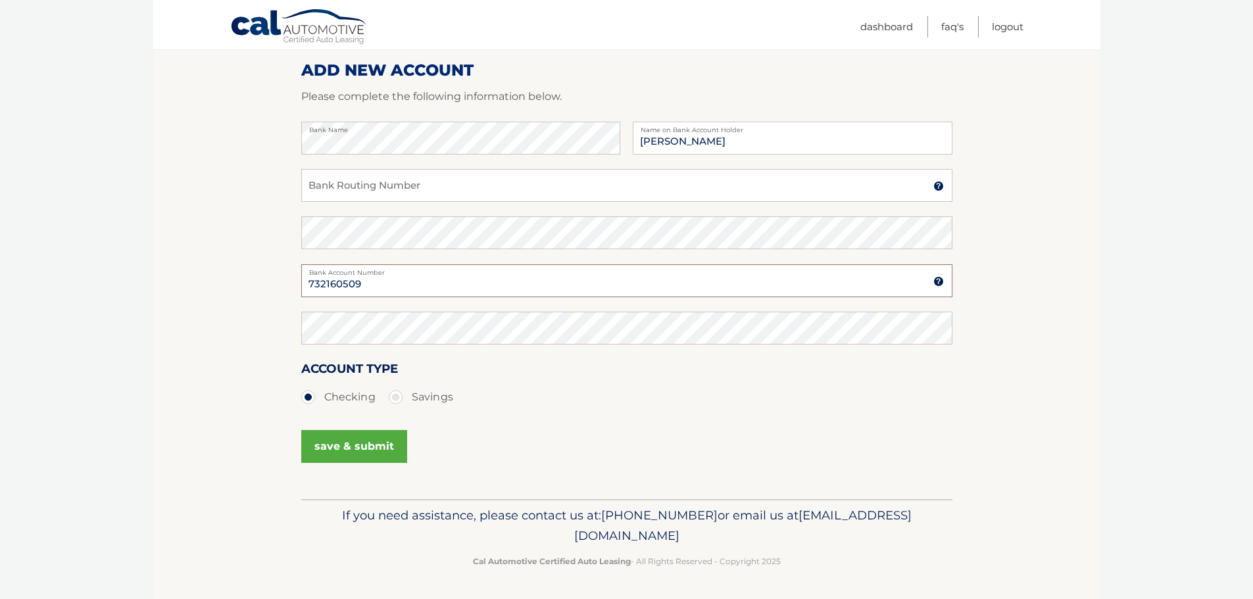 This screenshot has height=599, width=1253. I want to click on strong: Cal Automotive Certified Auto Leasing, so click(552, 561).